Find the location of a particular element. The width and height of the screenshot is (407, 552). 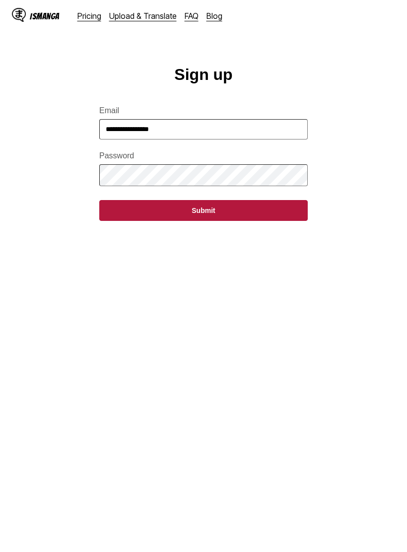

a: Upload & Translate is located at coordinates (143, 16).